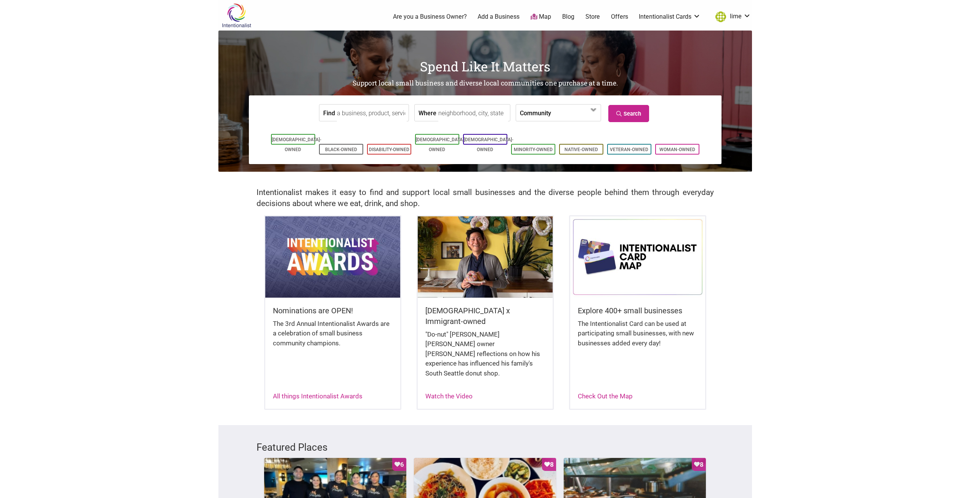 The width and height of the screenshot is (970, 498). What do you see at coordinates (427, 112) in the screenshot?
I see `label: Where` at bounding box center [427, 112].